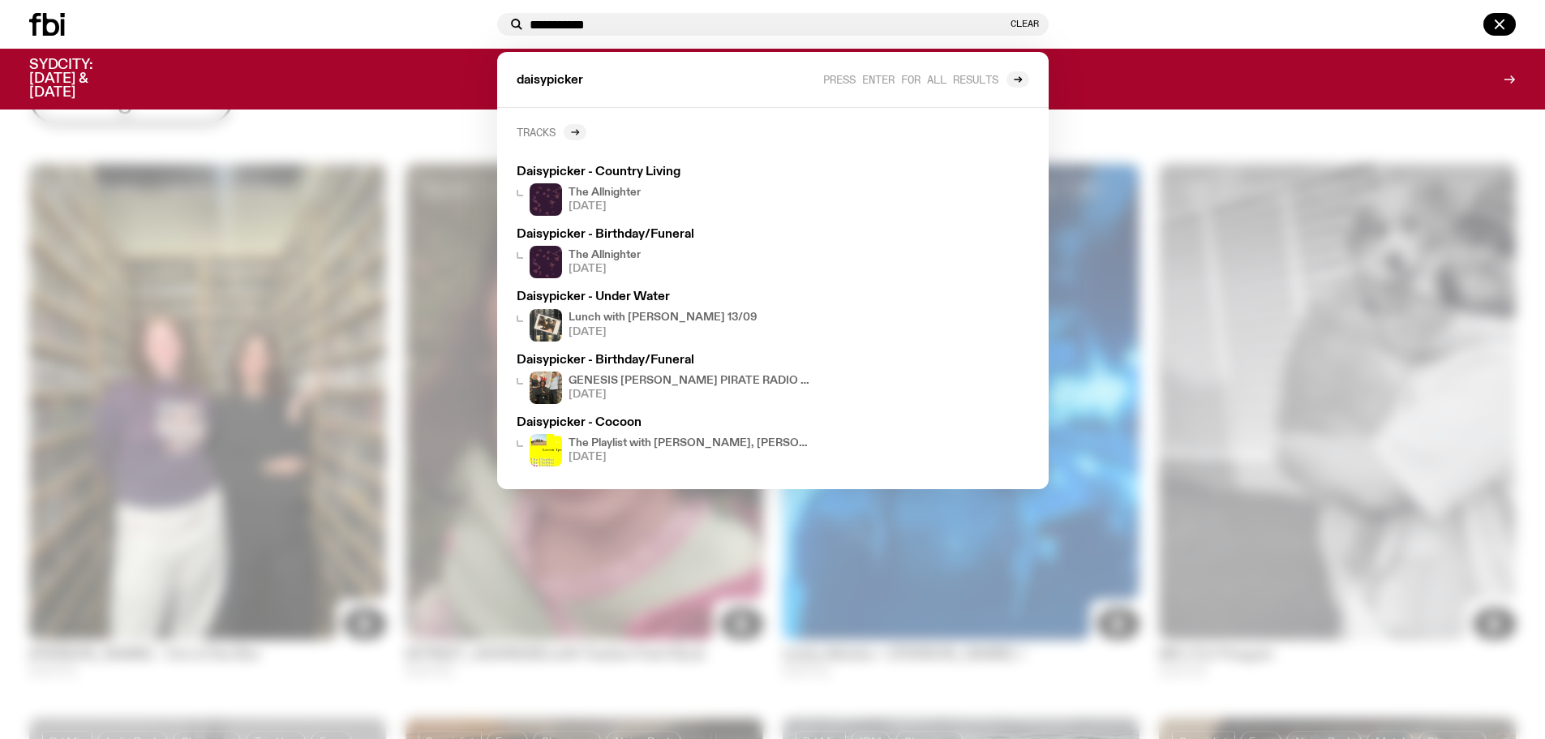 The image size is (1545, 739). Describe the element at coordinates (546, 325) in the screenshot. I see `img: A polaroid of Ella Avni in the studio on top of the mixer which is also located in the studio.` at that location.